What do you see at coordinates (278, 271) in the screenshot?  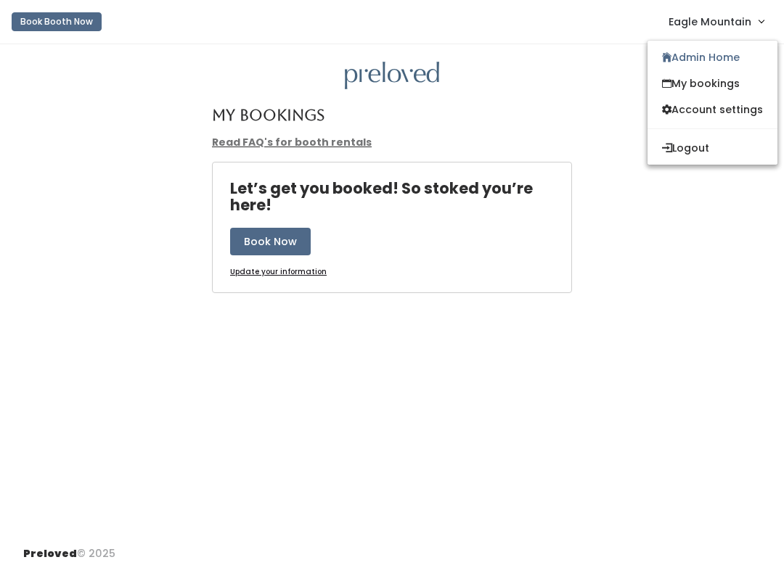 I see `u: Update your information` at bounding box center [278, 271].